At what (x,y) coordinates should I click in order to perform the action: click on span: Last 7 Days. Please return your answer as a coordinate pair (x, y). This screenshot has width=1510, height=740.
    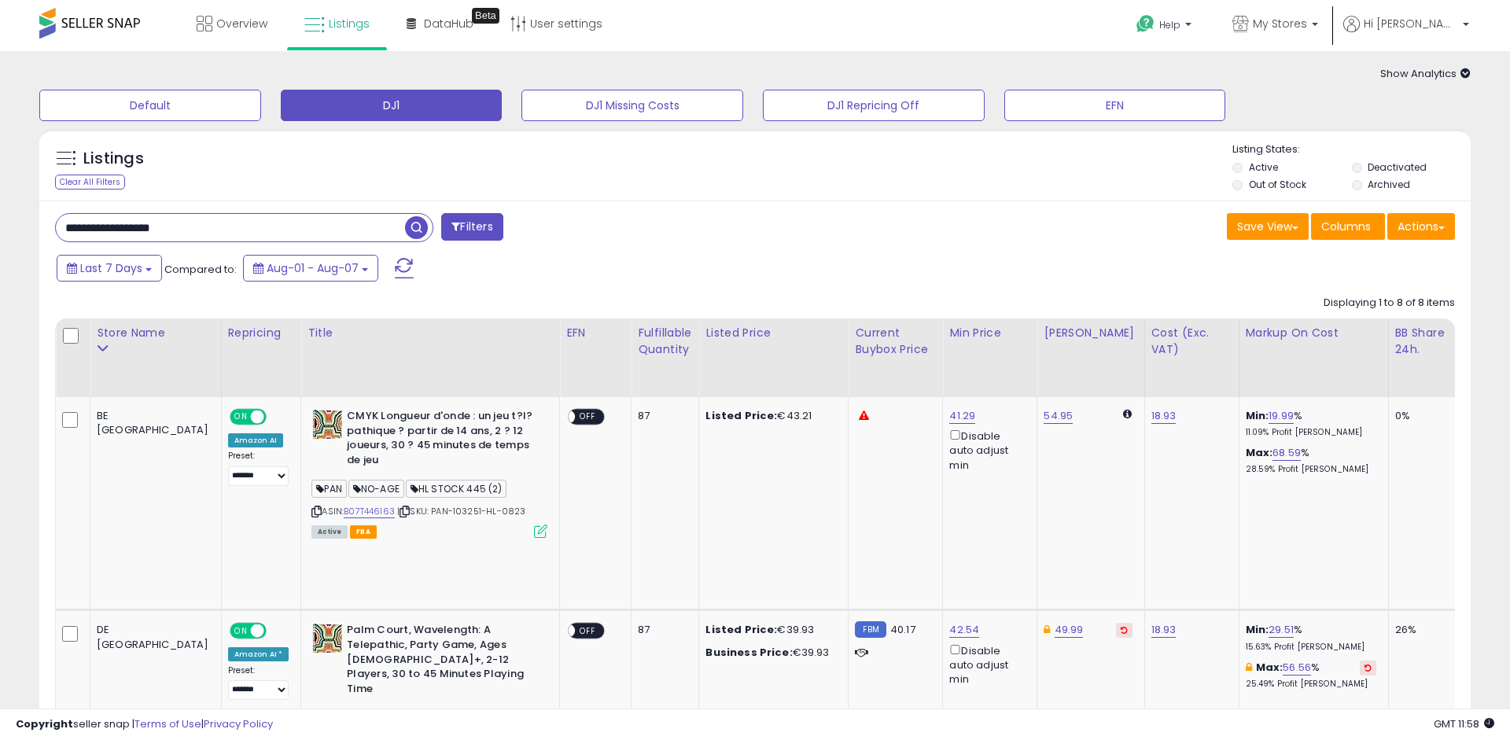
    Looking at the image, I should click on (111, 268).